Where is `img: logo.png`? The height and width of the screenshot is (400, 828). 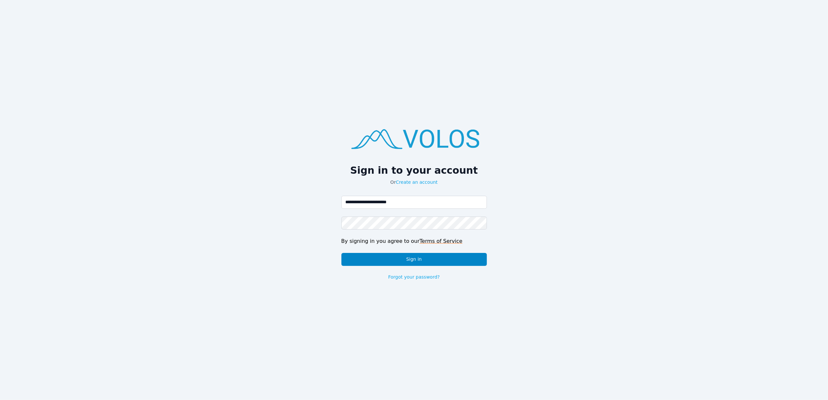 img: logo.png is located at coordinates (414, 138).